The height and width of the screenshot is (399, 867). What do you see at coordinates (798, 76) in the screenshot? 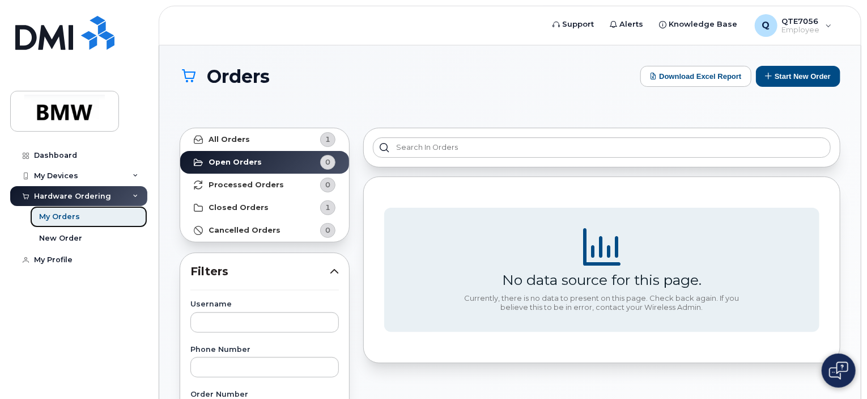
I see `button: Start New Order` at bounding box center [798, 76].